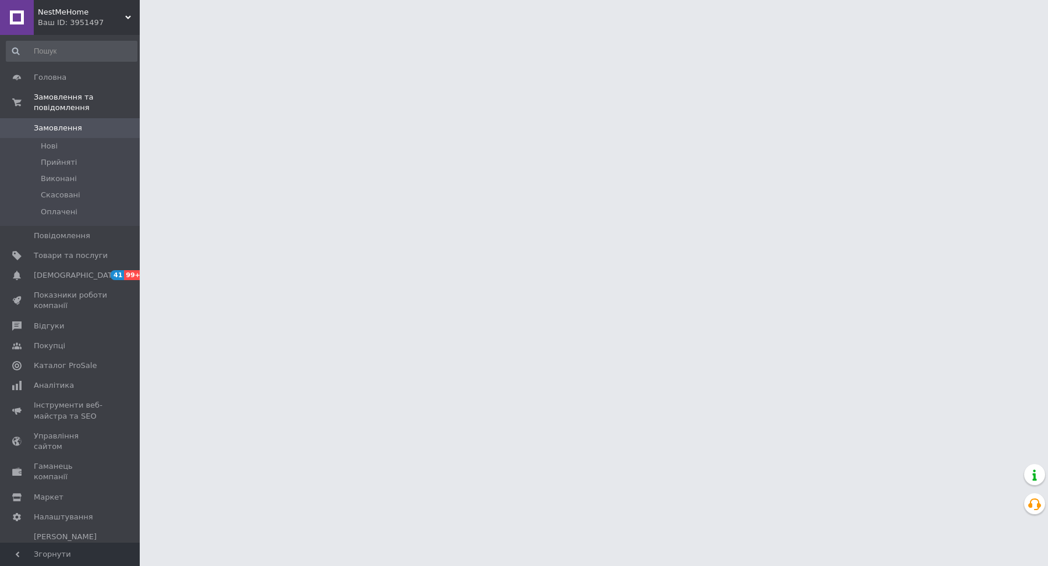 The height and width of the screenshot is (566, 1048). I want to click on span: Нові, so click(49, 146).